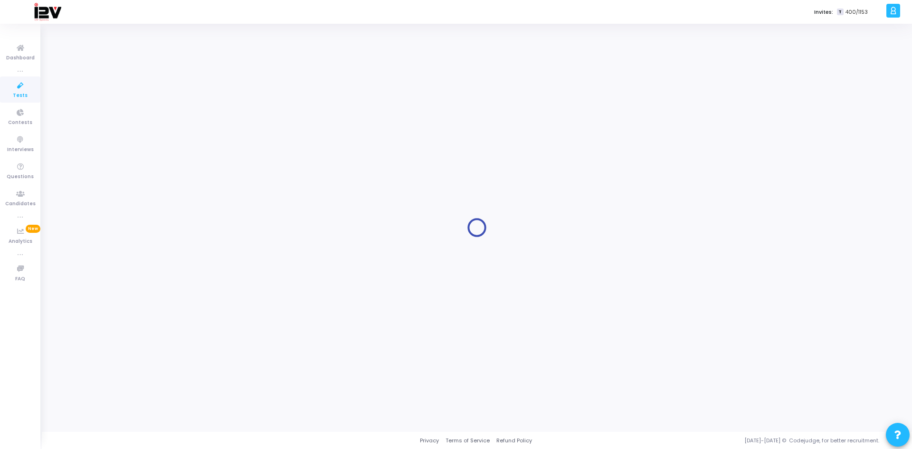  What do you see at coordinates (33, 229) in the screenshot?
I see `span: New` at bounding box center [33, 229].